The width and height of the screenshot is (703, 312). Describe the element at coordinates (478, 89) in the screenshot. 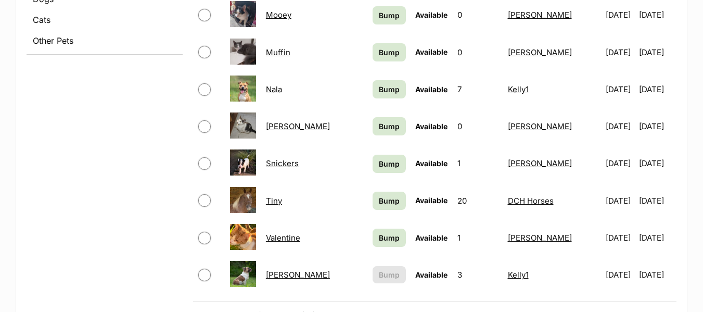

I see `td: 7` at that location.